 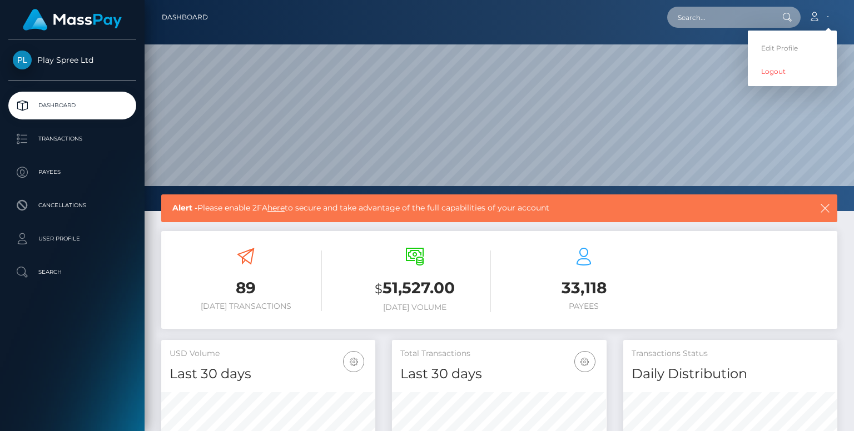 What do you see at coordinates (268, 354) in the screenshot?
I see `h5: USD Volume` at bounding box center [268, 354].